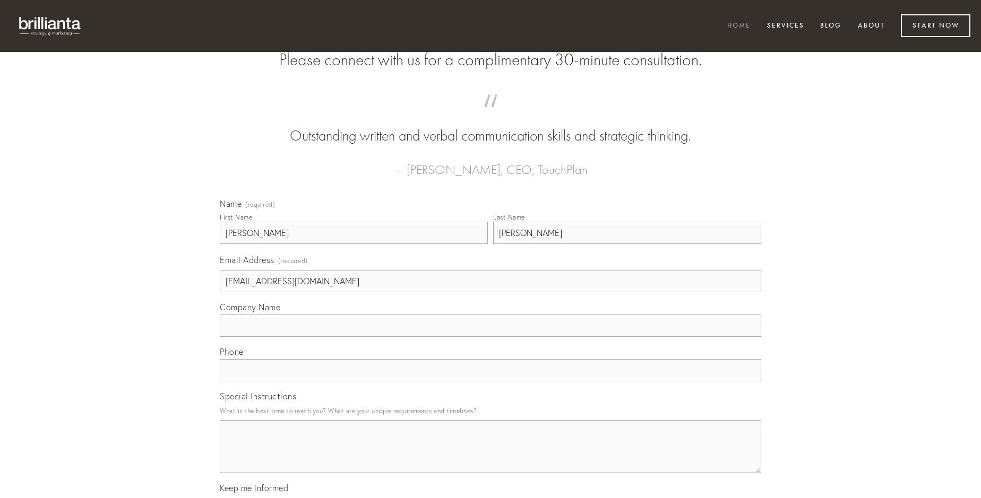 The width and height of the screenshot is (981, 498). What do you see at coordinates (935, 25) in the screenshot?
I see `a: Start Now` at bounding box center [935, 25].